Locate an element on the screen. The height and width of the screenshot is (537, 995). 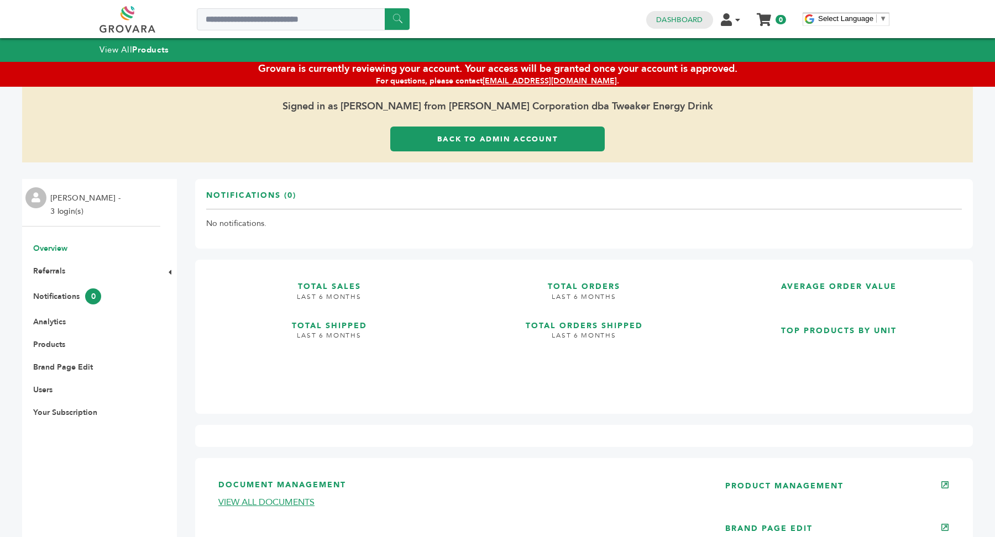
span: Select Language is located at coordinates (845, 18).